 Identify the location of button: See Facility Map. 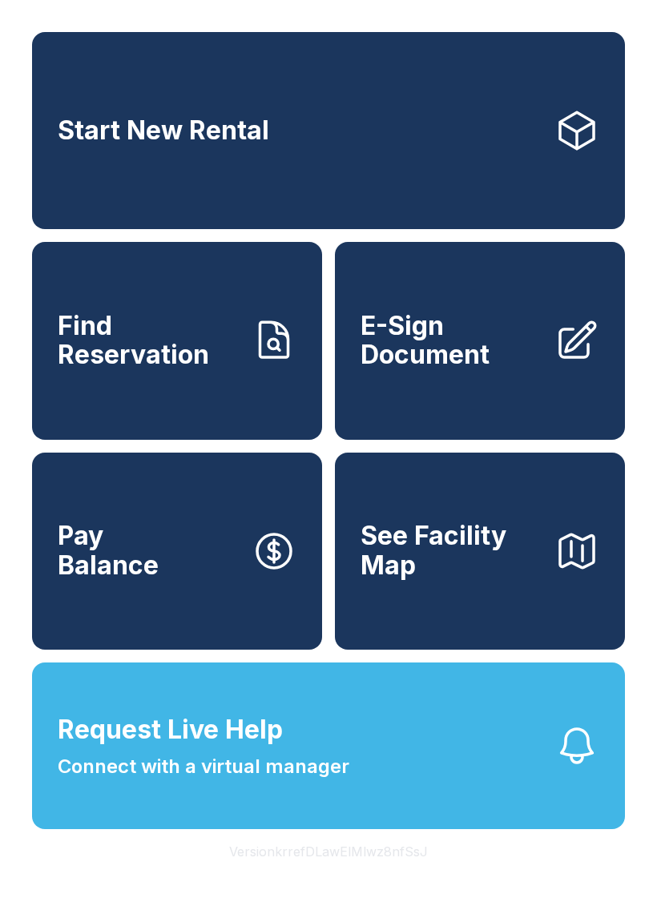
(480, 551).